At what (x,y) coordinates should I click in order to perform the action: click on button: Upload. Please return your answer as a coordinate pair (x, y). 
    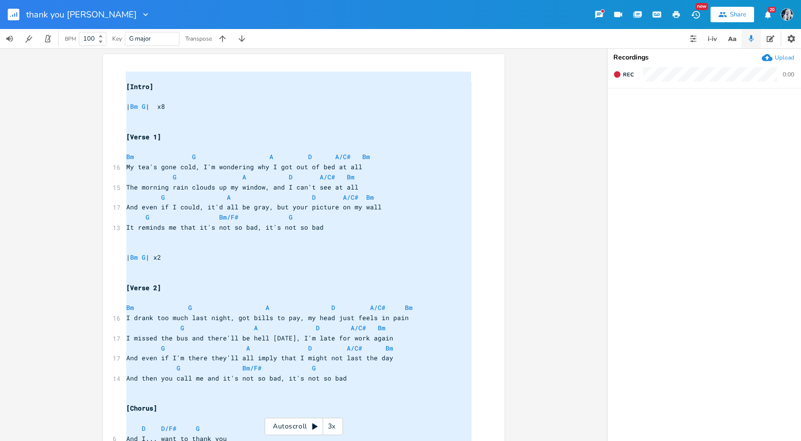
    Looking at the image, I should click on (778, 58).